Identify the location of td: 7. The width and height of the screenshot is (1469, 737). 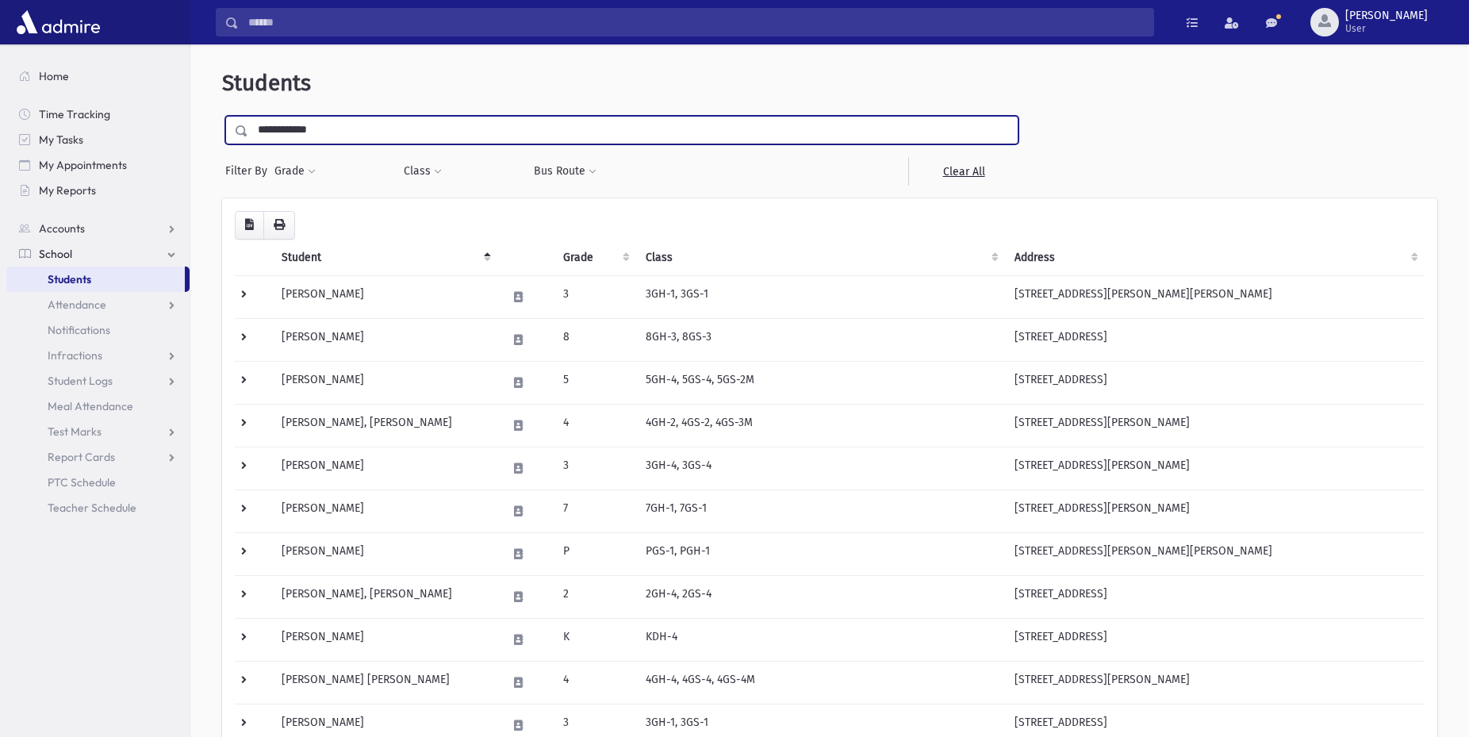
(595, 511).